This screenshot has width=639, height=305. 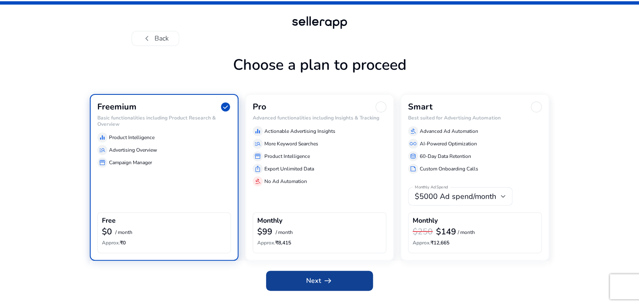 I want to click on p: More Keyword Searches, so click(x=291, y=144).